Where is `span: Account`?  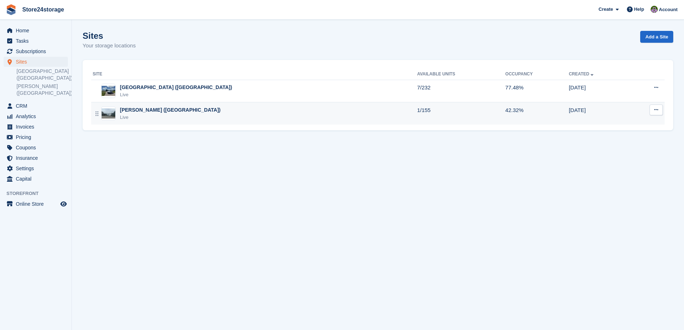 span: Account is located at coordinates (668, 10).